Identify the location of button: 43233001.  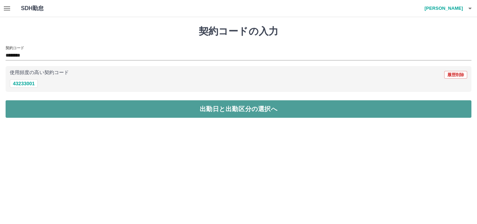
(24, 83).